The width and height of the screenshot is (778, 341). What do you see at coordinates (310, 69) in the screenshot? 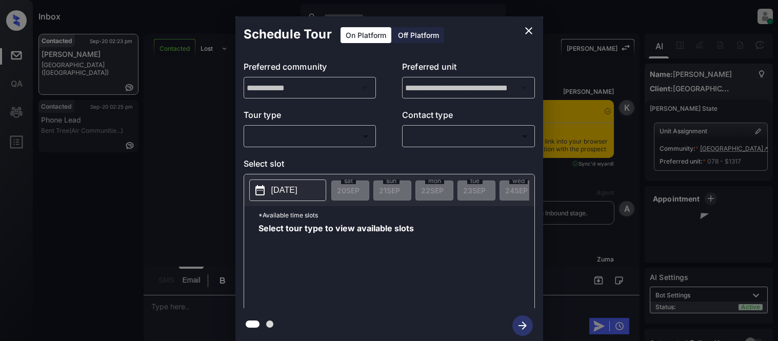
I see `p: Preferred community` at bounding box center [310, 69].